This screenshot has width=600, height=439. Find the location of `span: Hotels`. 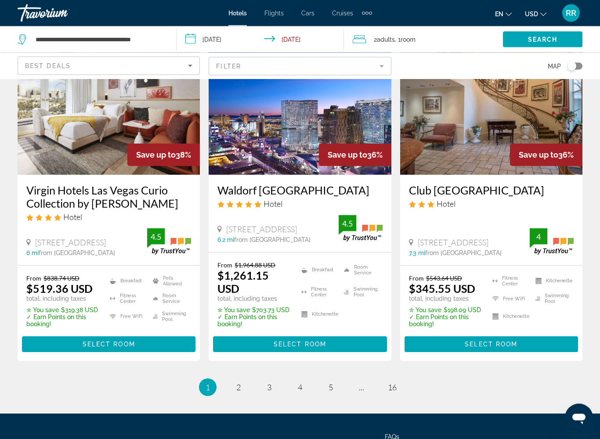

span: Hotels is located at coordinates (238, 13).